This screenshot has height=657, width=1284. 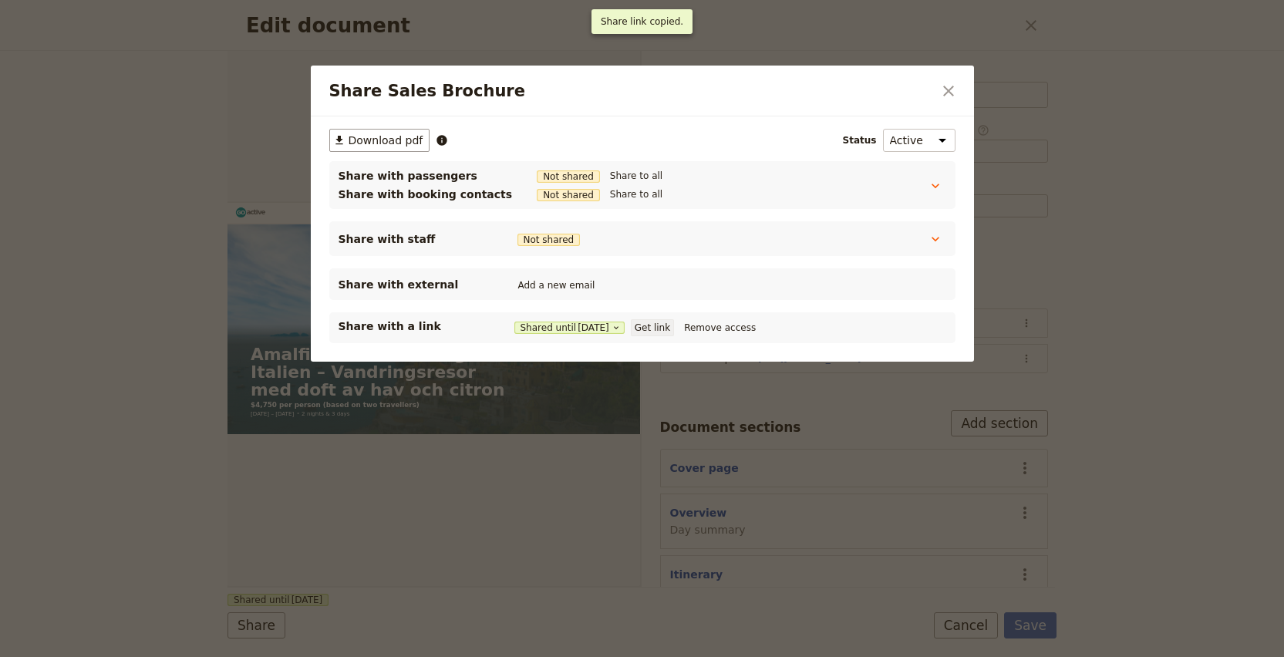 I want to click on p: $4,750 per person (based on two travellers), so click(x=494, y=484).